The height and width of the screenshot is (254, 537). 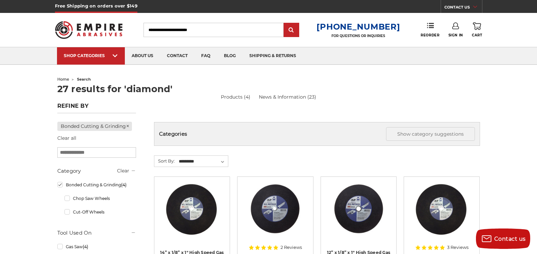 What do you see at coordinates (89, 30) in the screenshot?
I see `img: Empire Abrasives` at bounding box center [89, 30].